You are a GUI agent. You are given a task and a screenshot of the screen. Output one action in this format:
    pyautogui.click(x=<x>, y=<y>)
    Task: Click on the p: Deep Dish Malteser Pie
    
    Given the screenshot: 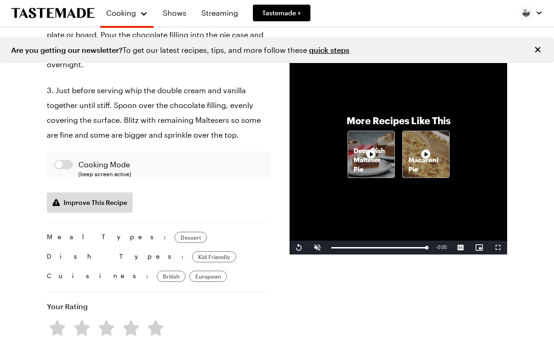 What is the action you would take?
    pyautogui.click(x=371, y=160)
    